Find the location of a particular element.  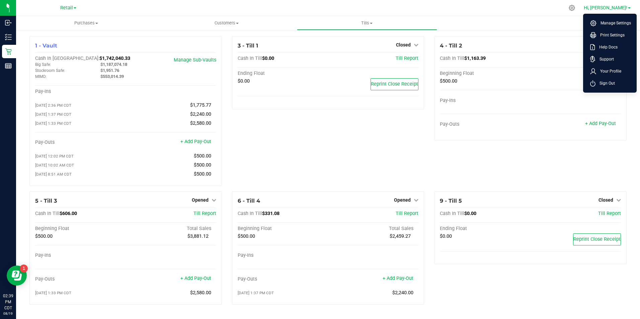

span: 3 - Till 1 is located at coordinates (248, 46).